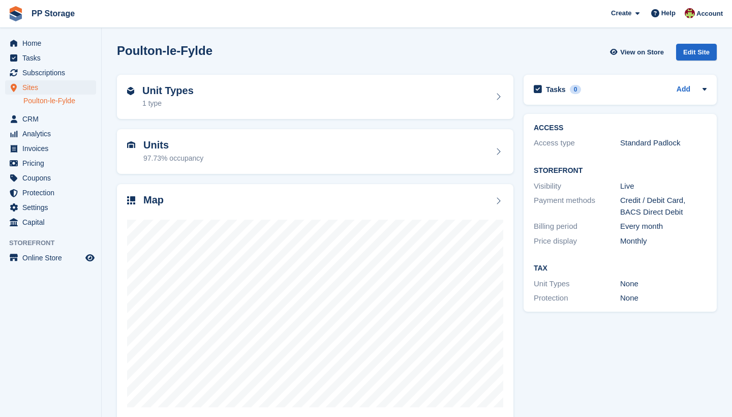 This screenshot has height=417, width=732. Describe the element at coordinates (165, 50) in the screenshot. I see `h2: Poulton-le-Fylde` at that location.